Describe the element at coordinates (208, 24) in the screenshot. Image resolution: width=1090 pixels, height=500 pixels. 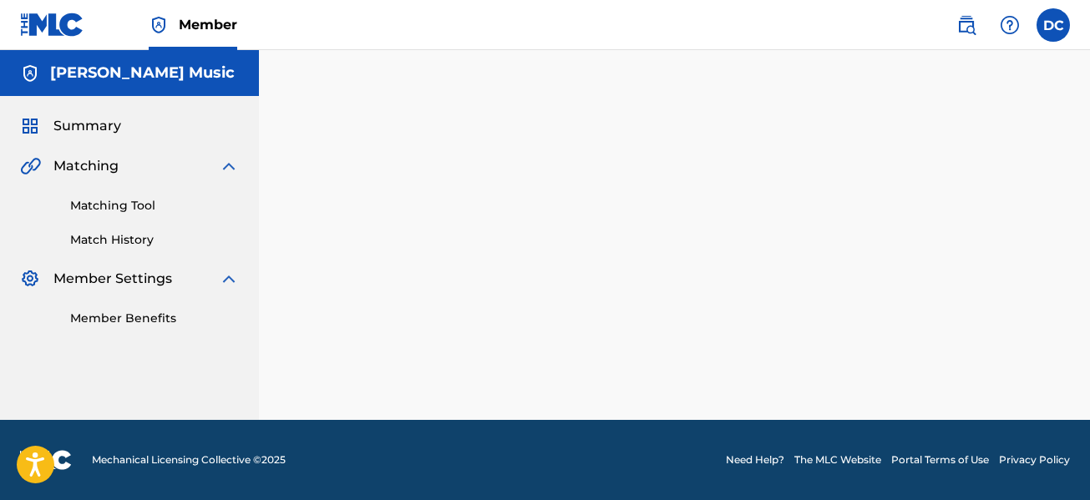
I see `span: Member` at that location.